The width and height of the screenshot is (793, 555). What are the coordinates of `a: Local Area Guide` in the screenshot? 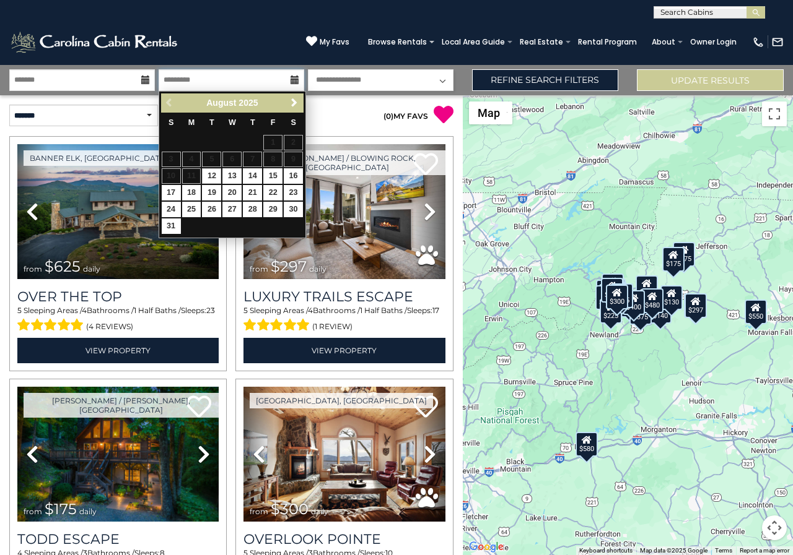 It's located at (473, 42).